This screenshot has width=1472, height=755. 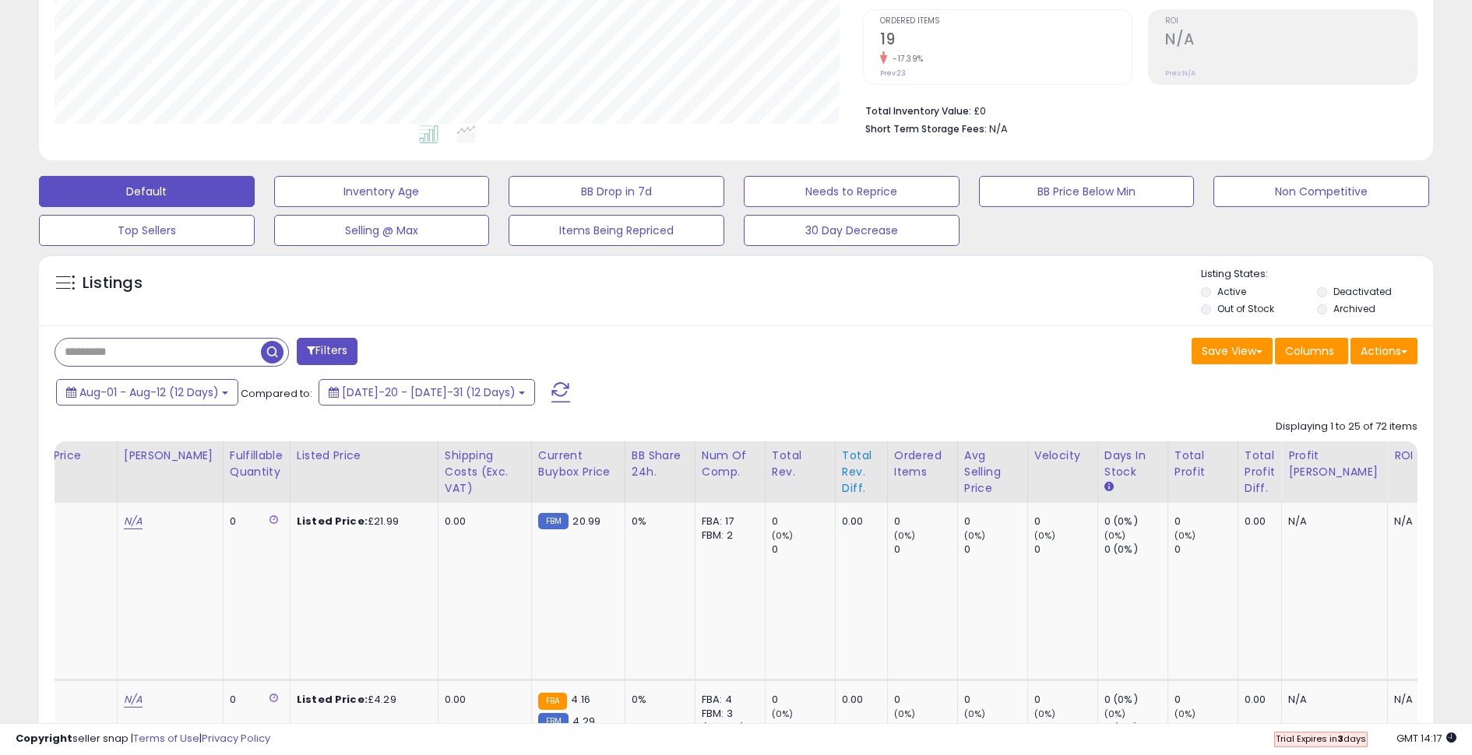 I want to click on button: Top Sellers, so click(x=146, y=230).